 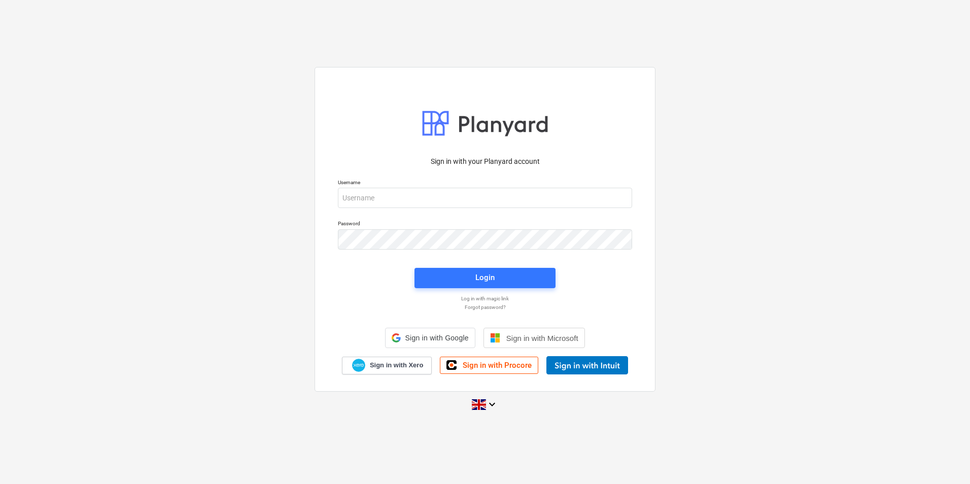 What do you see at coordinates (489, 365) in the screenshot?
I see `a: Sign in with Procore` at bounding box center [489, 365].